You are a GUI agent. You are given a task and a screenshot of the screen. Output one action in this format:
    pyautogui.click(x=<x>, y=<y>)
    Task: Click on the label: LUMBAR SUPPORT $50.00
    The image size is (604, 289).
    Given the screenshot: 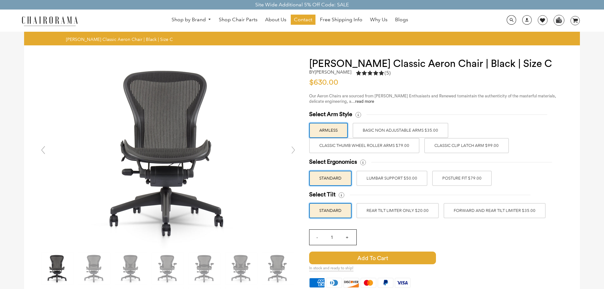 What is the action you would take?
    pyautogui.click(x=392, y=178)
    